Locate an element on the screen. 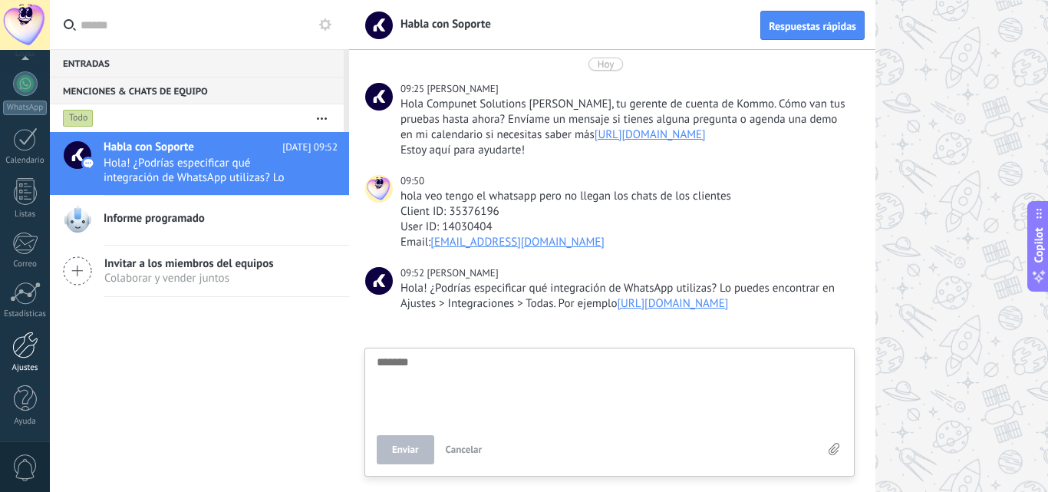 The height and width of the screenshot is (492, 1048). a: Informe programado is located at coordinates (199, 220).